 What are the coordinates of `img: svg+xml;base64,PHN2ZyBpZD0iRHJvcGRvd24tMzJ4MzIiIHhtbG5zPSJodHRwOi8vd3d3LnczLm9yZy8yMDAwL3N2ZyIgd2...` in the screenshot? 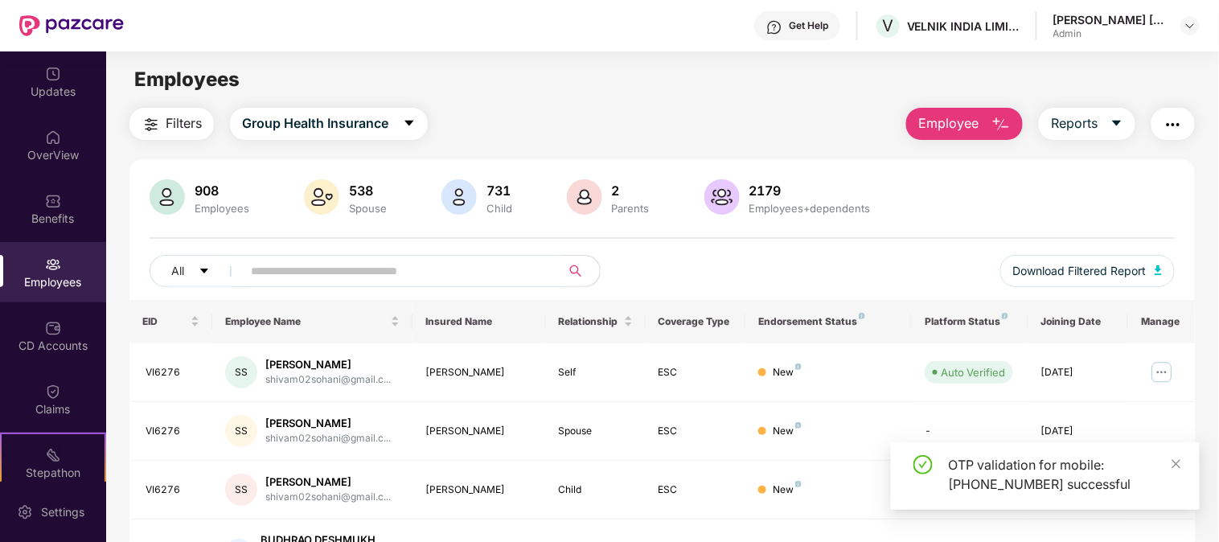 It's located at (1190, 26).